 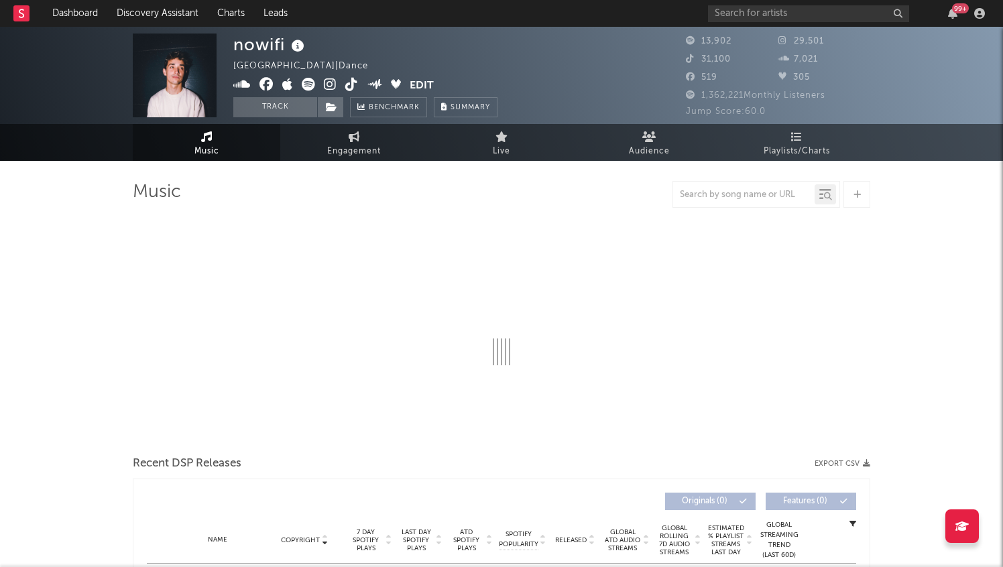 What do you see at coordinates (709, 41) in the screenshot?
I see `span: 13,902` at bounding box center [709, 41].